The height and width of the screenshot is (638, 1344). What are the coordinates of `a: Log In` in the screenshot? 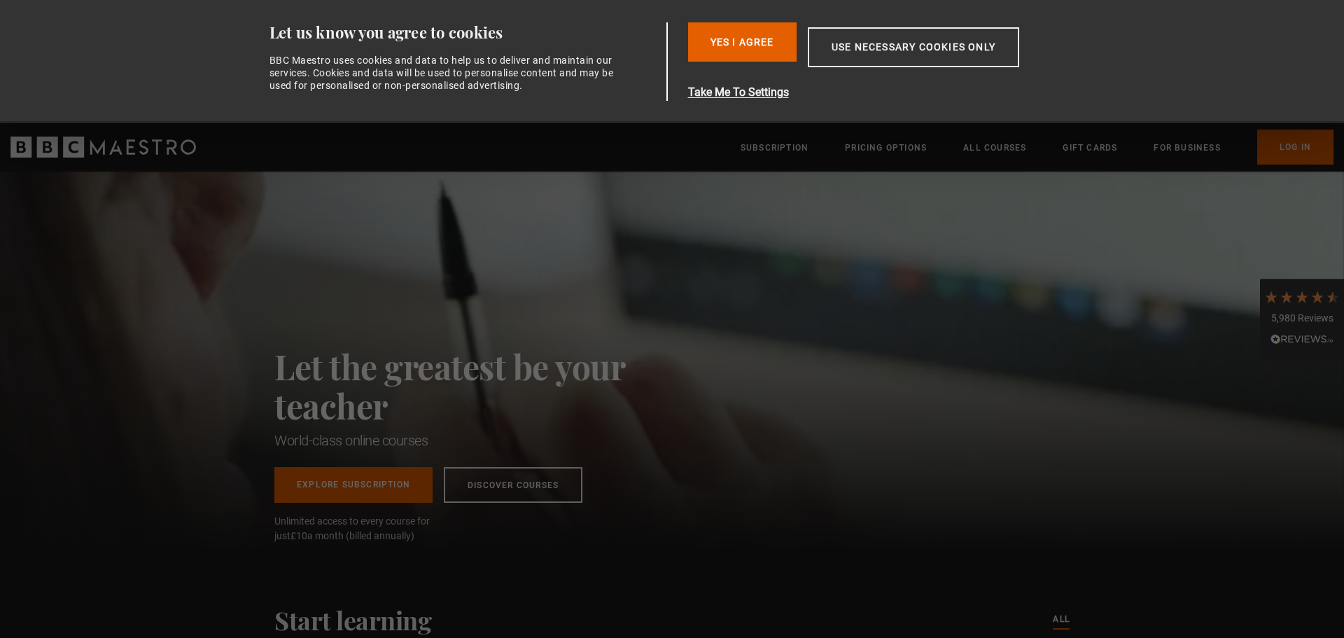 It's located at (1295, 147).